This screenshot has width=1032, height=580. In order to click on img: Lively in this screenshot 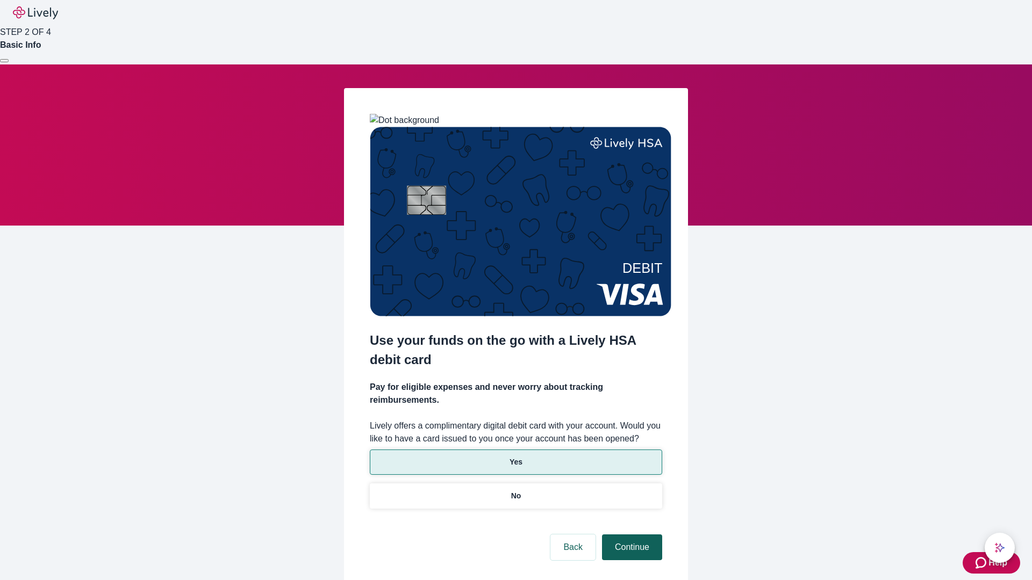, I will do `click(35, 13)`.